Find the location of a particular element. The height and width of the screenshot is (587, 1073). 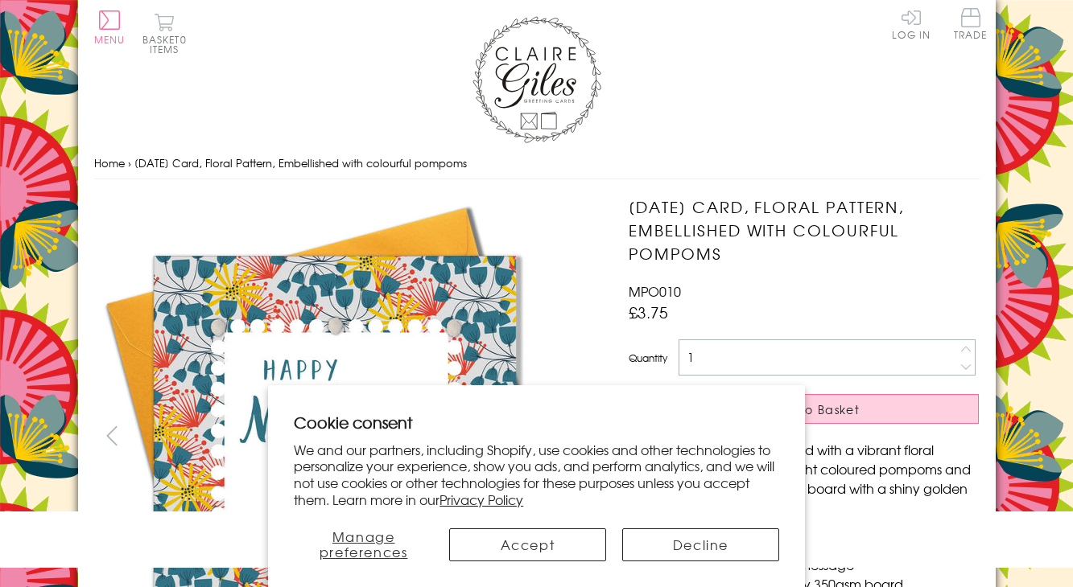

button: Basket0 items is located at coordinates (164, 33).